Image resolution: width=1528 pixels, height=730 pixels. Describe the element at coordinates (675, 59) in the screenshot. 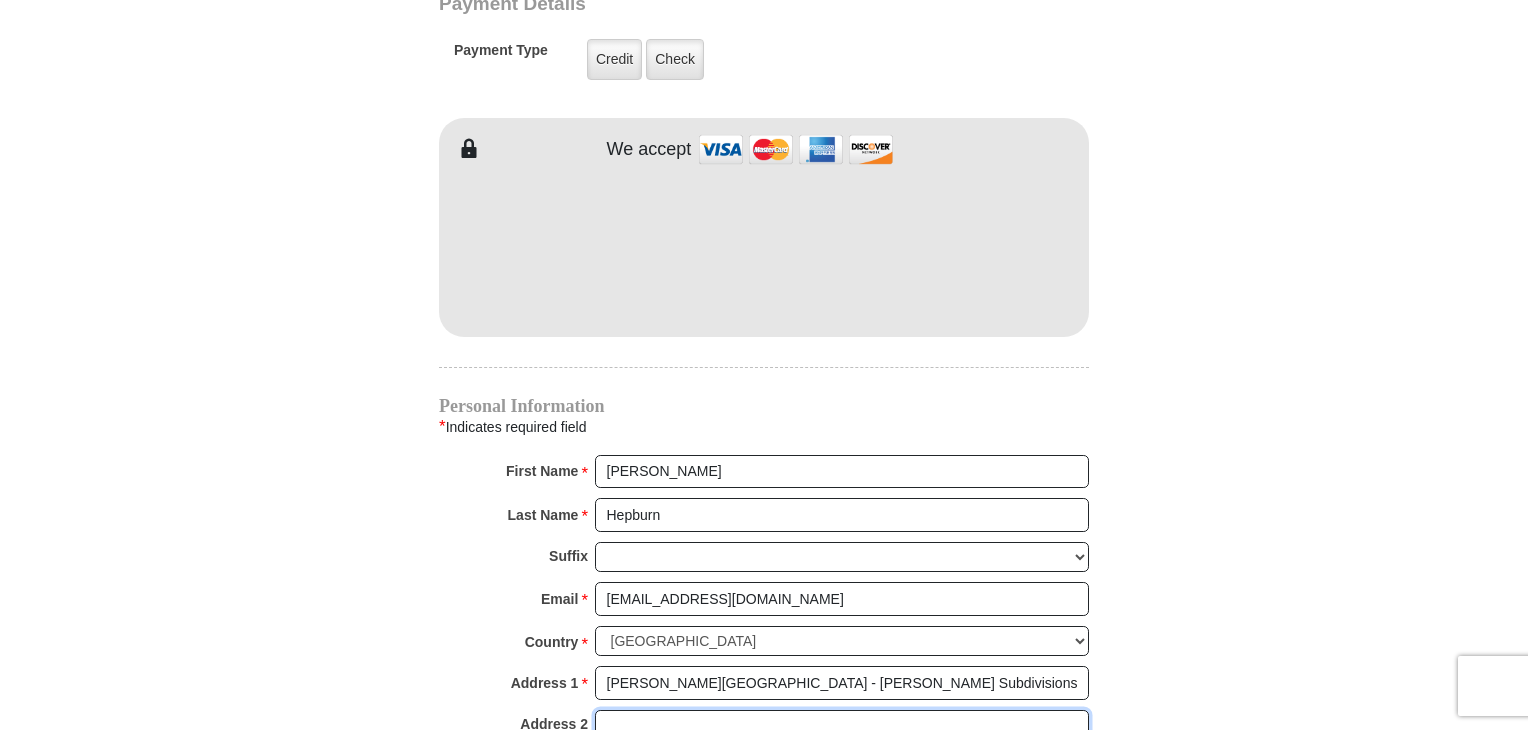

I see `label: Check` at that location.